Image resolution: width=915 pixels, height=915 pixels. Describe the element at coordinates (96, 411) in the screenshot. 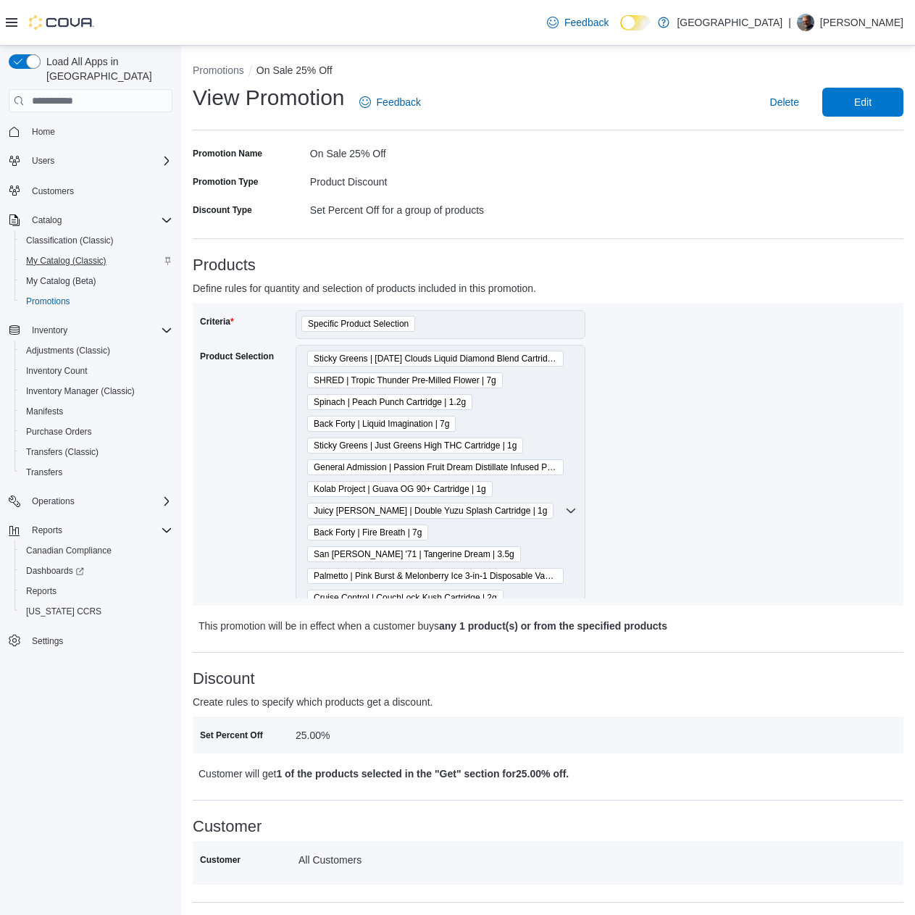

I see `button: Manifests` at that location.